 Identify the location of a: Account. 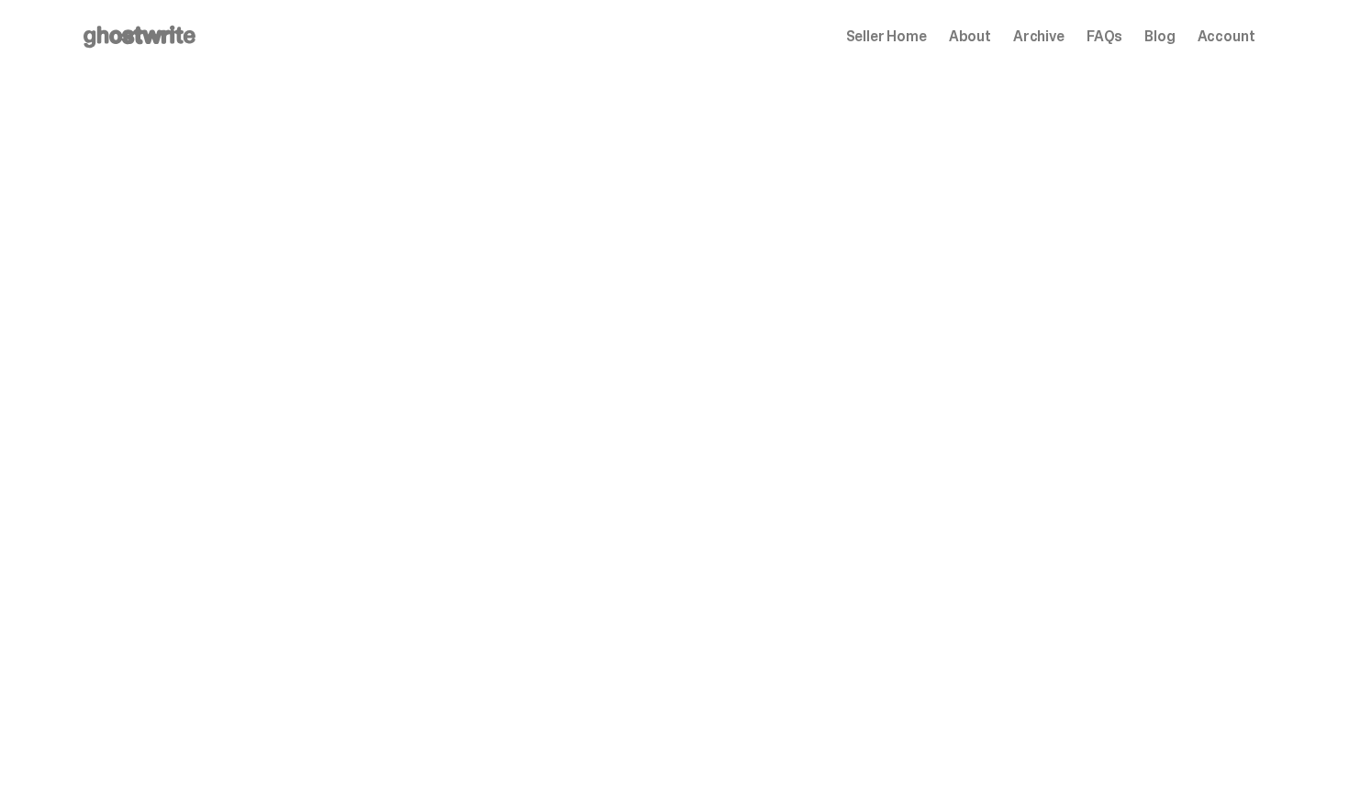
(1226, 37).